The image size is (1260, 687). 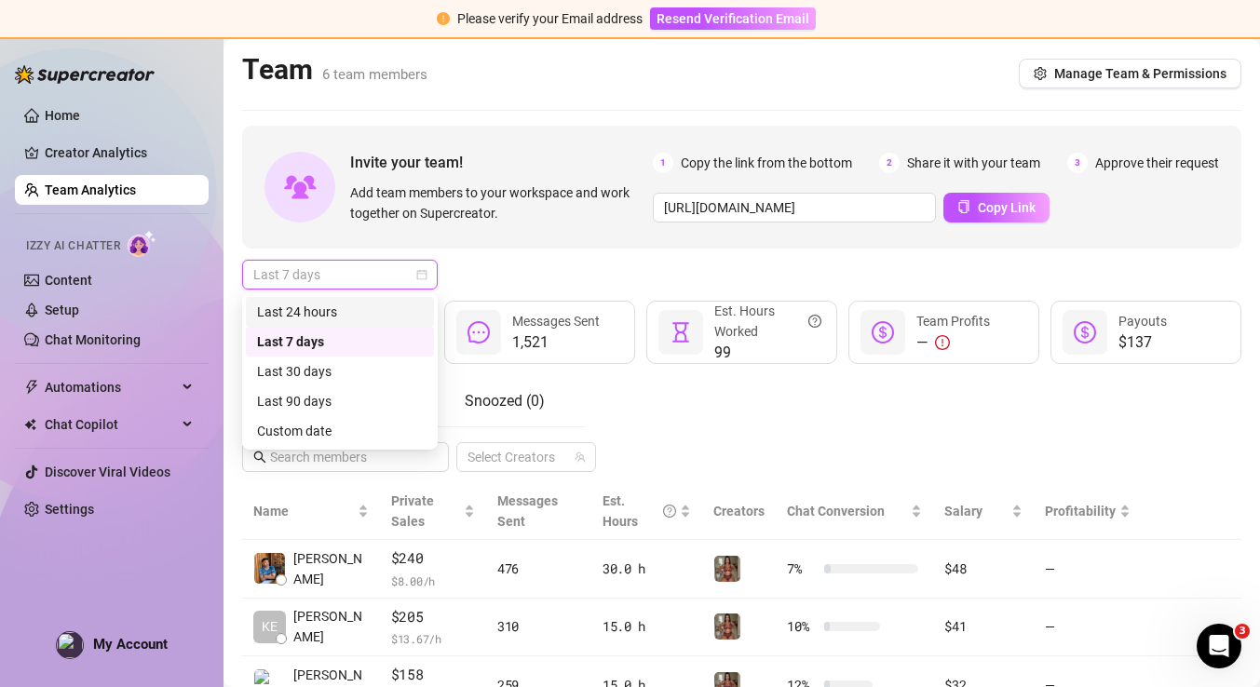 What do you see at coordinates (538, 627) in the screenshot?
I see `div: 310` at bounding box center [538, 627].